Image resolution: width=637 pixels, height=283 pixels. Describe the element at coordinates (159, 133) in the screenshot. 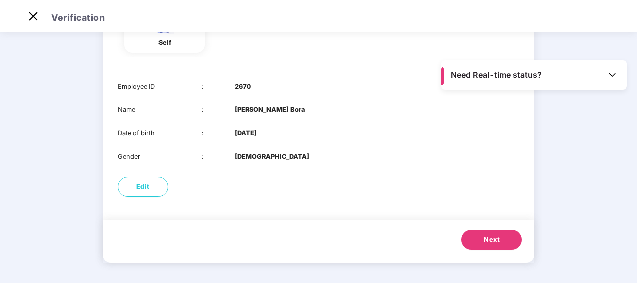

I see `div: Date of birth` at that location.